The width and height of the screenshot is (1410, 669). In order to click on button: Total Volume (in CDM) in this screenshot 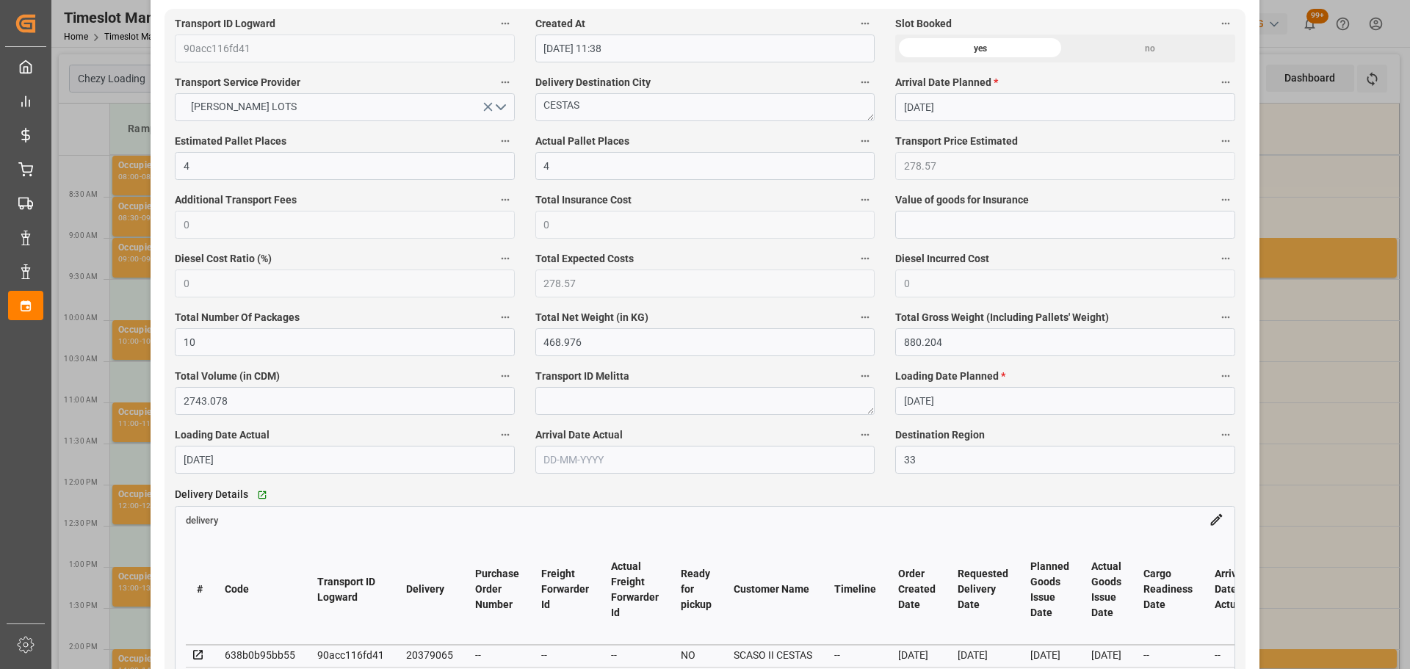, I will do `click(505, 376)`.